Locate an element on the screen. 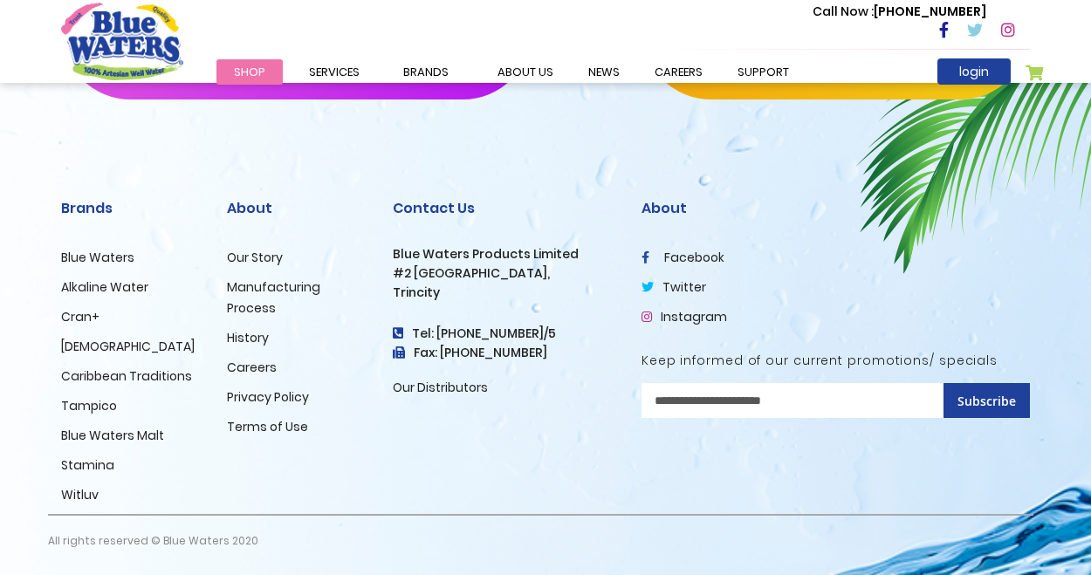  span: Subscribe is located at coordinates (986, 401).